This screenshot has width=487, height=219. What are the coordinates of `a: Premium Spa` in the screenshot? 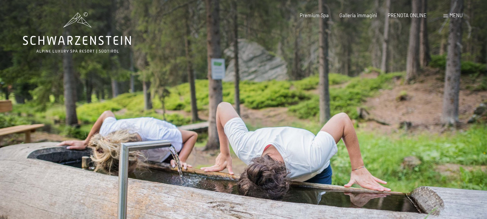 It's located at (314, 15).